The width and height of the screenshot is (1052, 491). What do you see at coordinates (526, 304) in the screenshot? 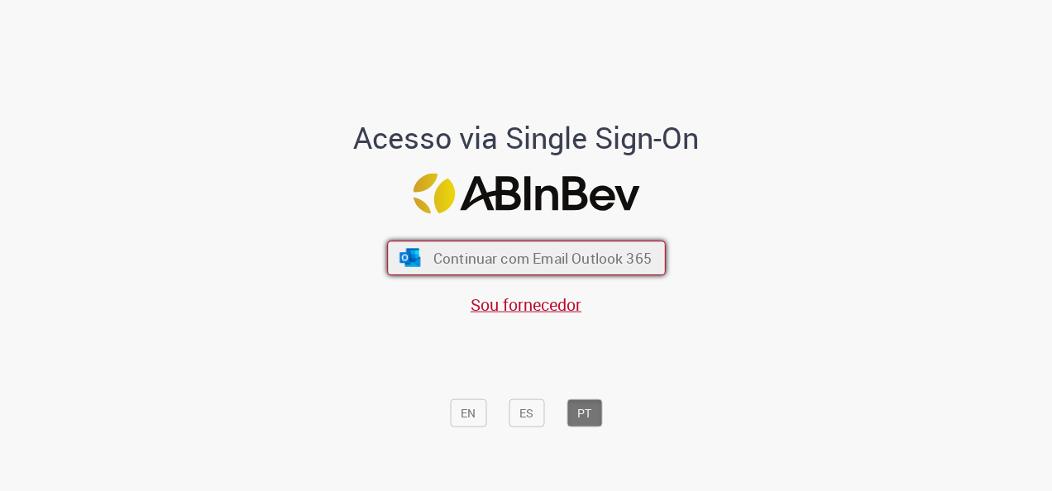
I see `a: Sou fornecedor` at bounding box center [526, 304].